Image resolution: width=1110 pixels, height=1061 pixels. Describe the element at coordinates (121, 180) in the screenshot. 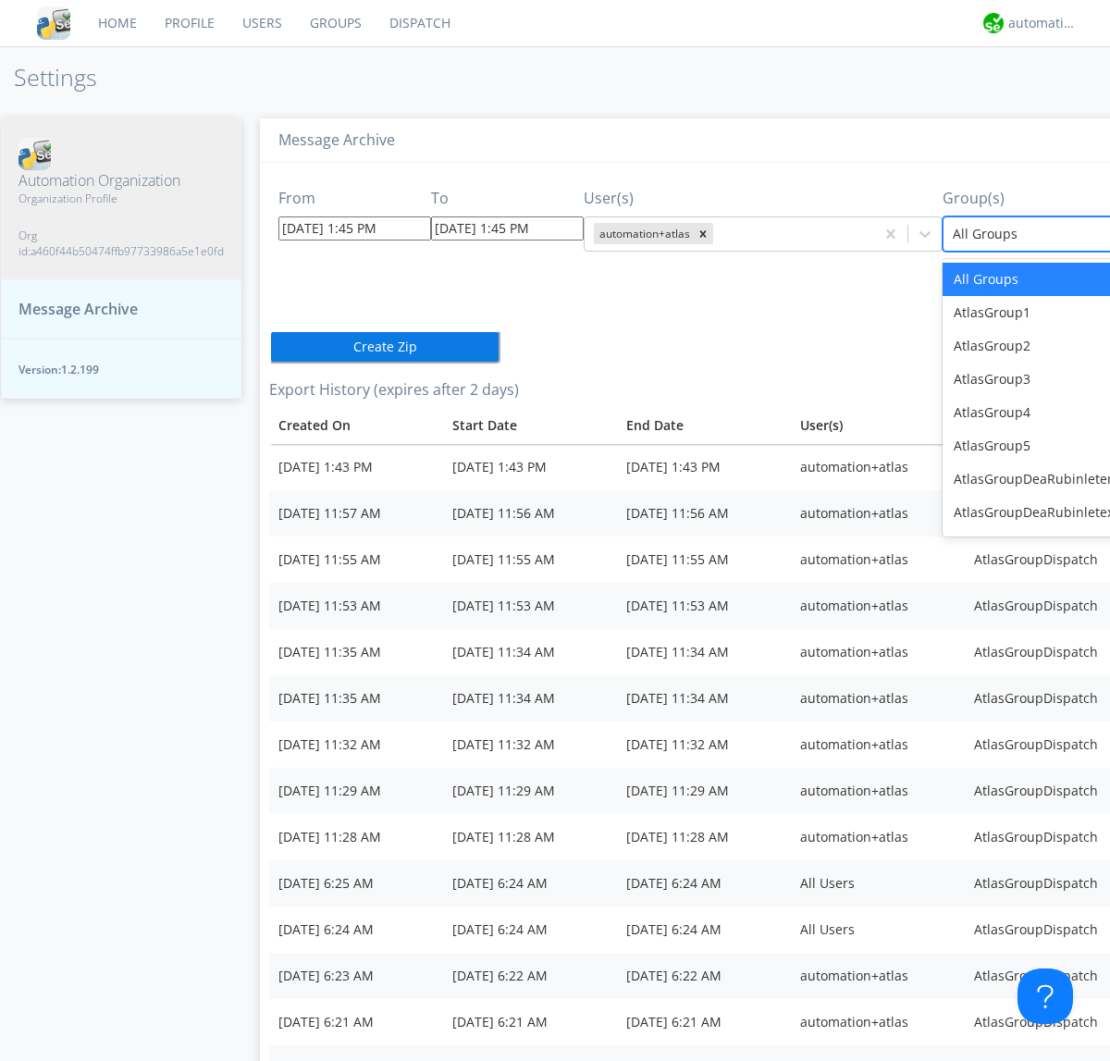

I see `span: Automation Organization` at that location.